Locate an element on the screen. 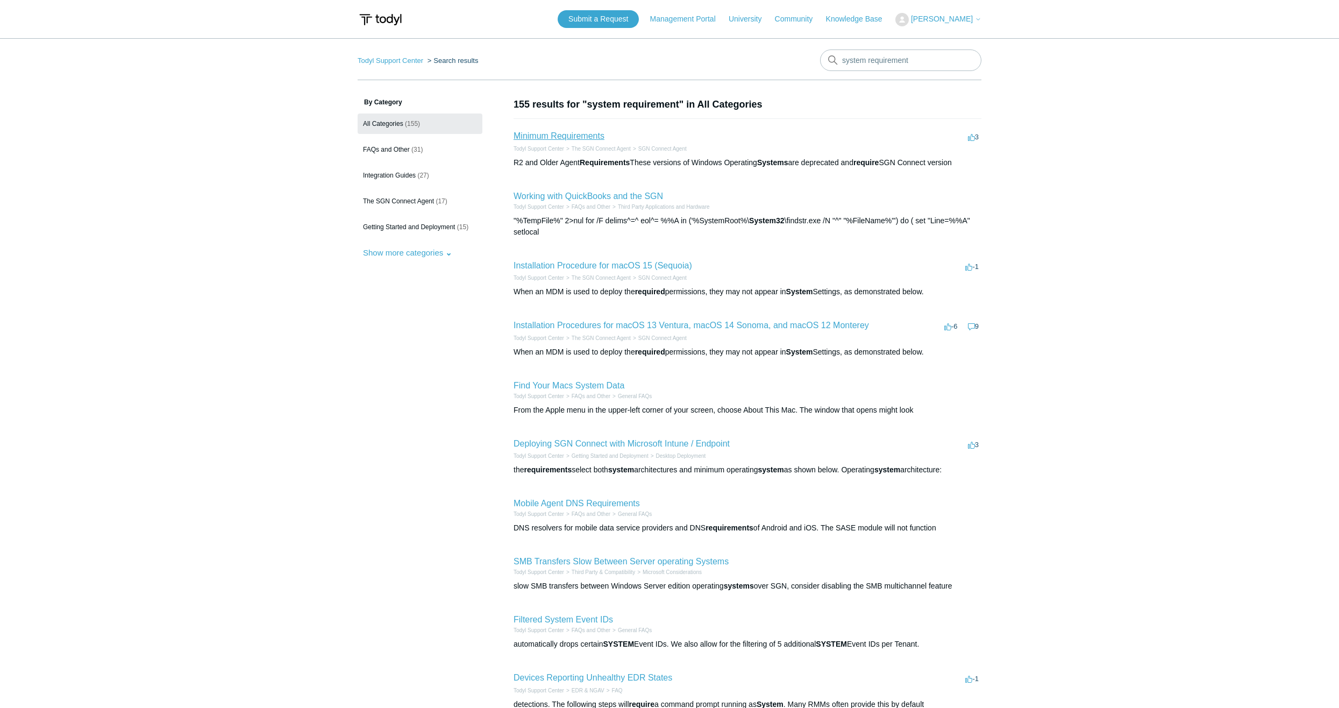 The image size is (1339, 708). span: FAQs and Other is located at coordinates (386, 149).